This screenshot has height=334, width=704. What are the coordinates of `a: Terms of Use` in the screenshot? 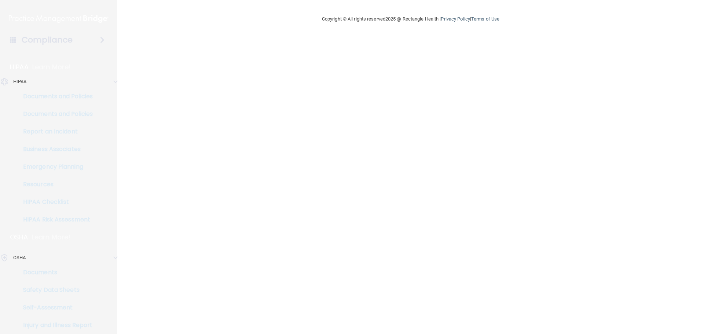 It's located at (485, 19).